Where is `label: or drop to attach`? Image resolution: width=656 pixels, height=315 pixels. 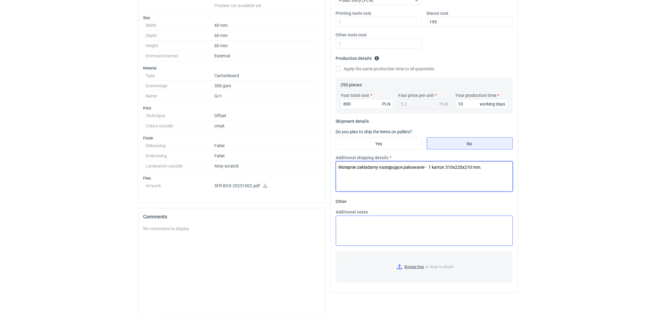
label: or drop to attach is located at coordinates (424, 267).